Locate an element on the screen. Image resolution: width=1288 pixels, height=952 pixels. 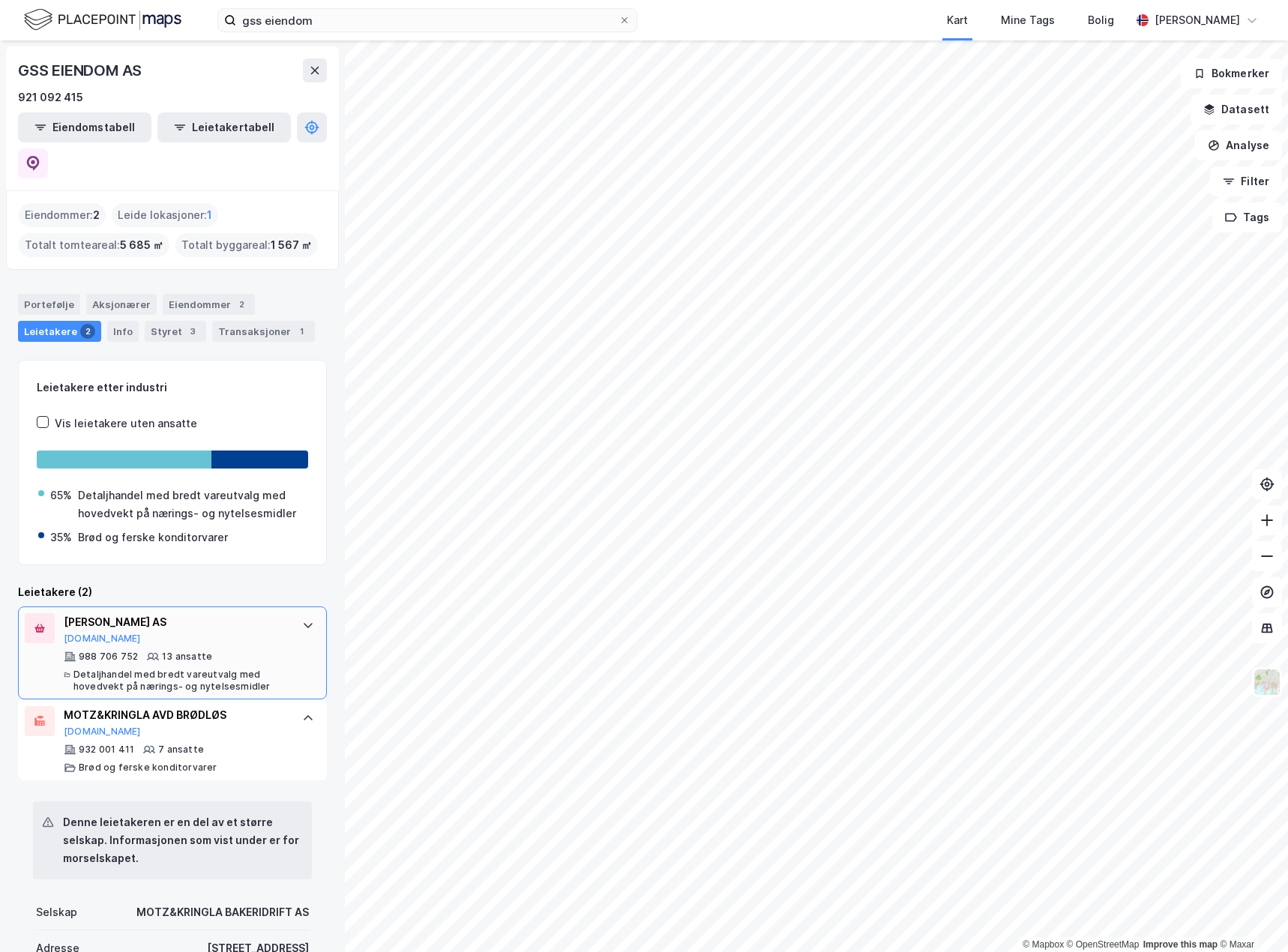
div: Totalt byggareal : is located at coordinates (247, 245).